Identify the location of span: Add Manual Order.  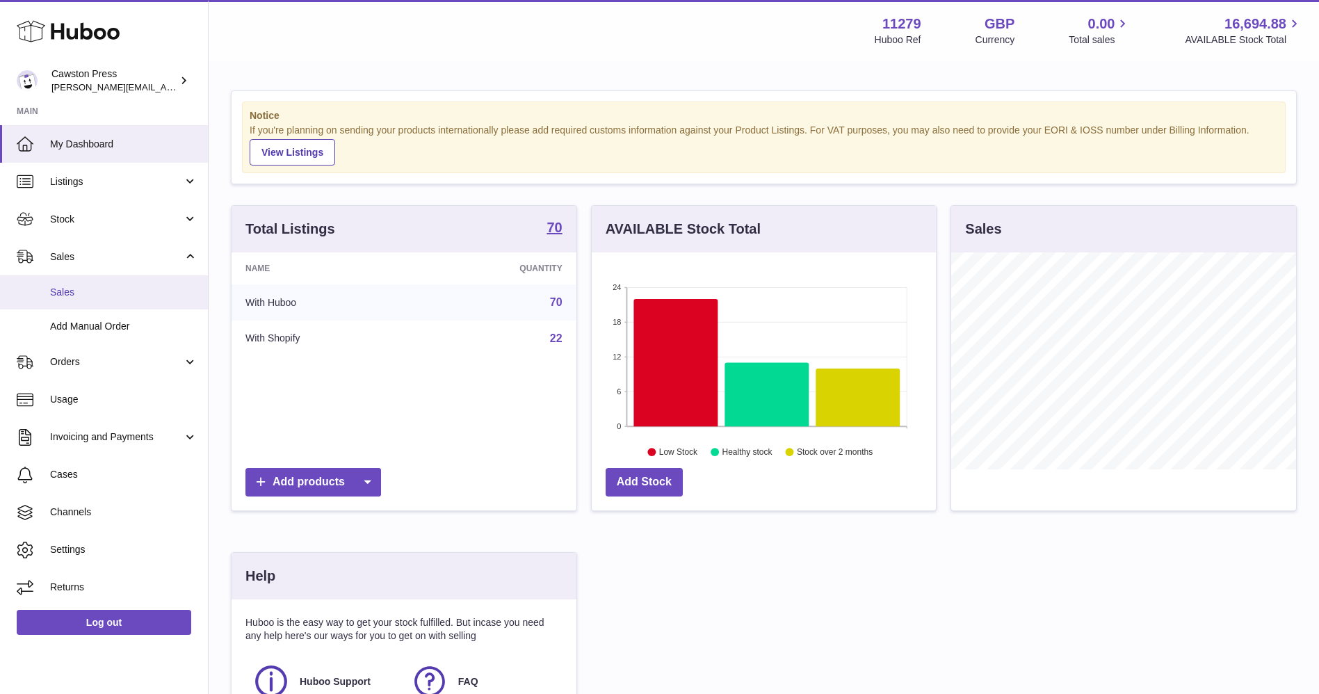
(124, 326).